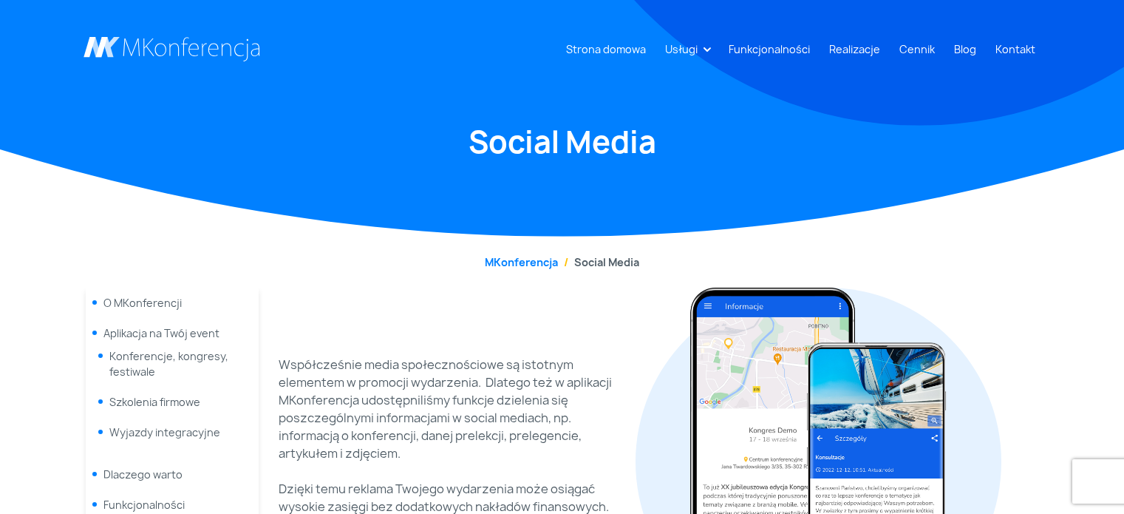  What do you see at coordinates (165, 432) in the screenshot?
I see `a: Wyjazdy integracyjne` at bounding box center [165, 432].